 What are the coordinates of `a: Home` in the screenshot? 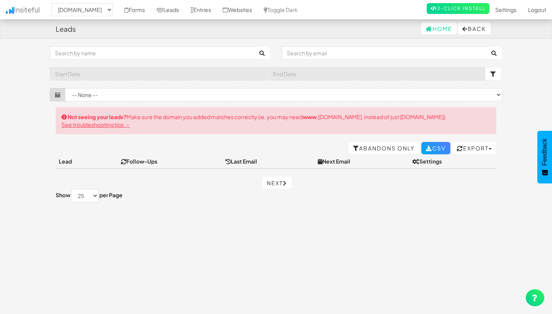 It's located at (439, 29).